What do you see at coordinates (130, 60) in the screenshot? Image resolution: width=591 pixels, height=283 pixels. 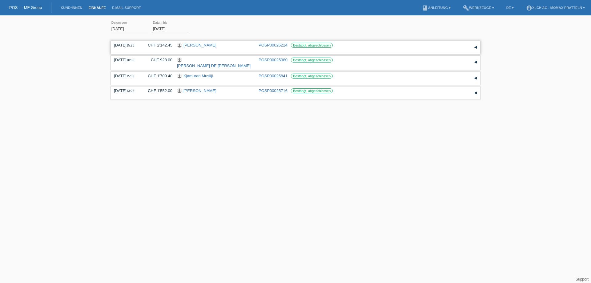 I see `span: 10:06` at bounding box center [130, 60].